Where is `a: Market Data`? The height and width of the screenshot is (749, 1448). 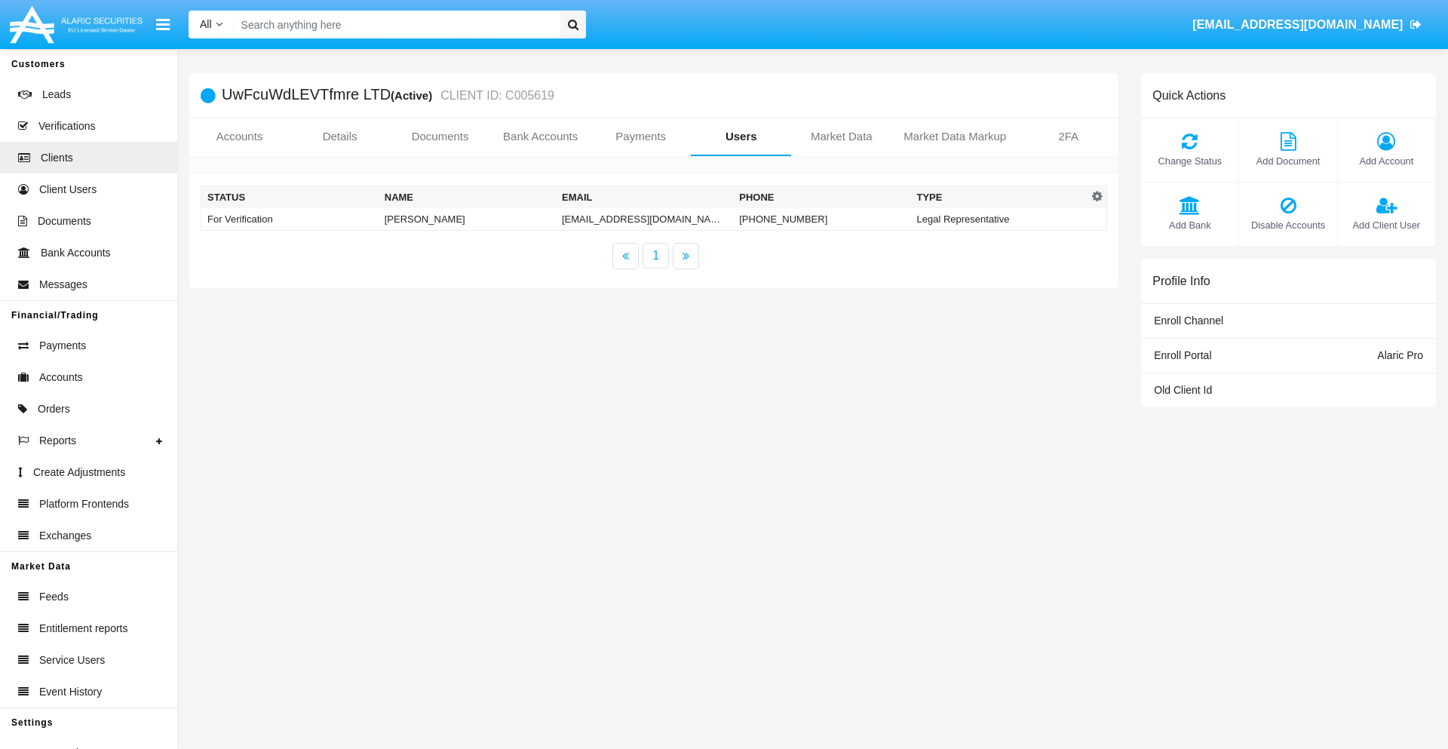
a: Market Data is located at coordinates (841, 137).